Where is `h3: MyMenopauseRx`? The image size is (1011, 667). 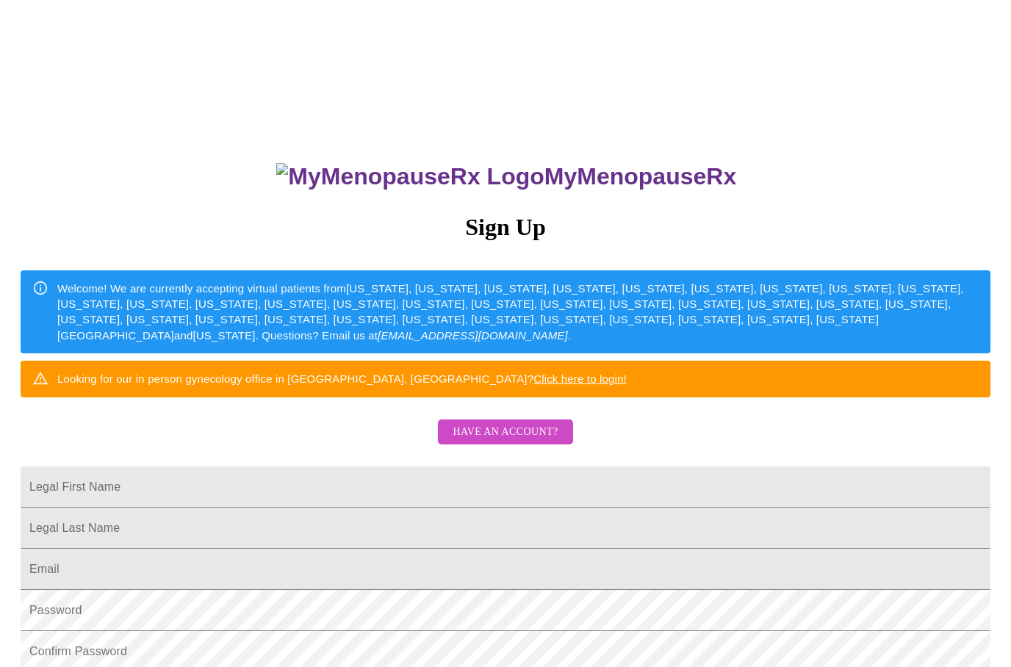 h3: MyMenopauseRx is located at coordinates (507, 176).